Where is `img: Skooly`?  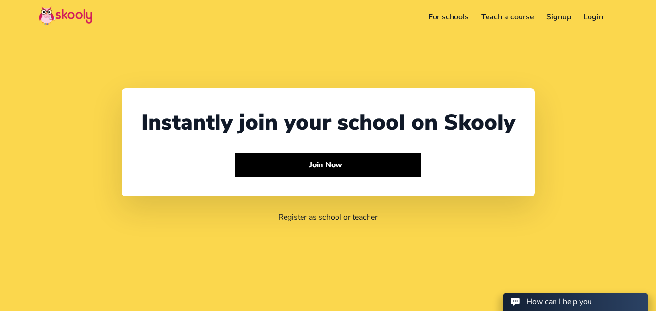 img: Skooly is located at coordinates (66, 16).